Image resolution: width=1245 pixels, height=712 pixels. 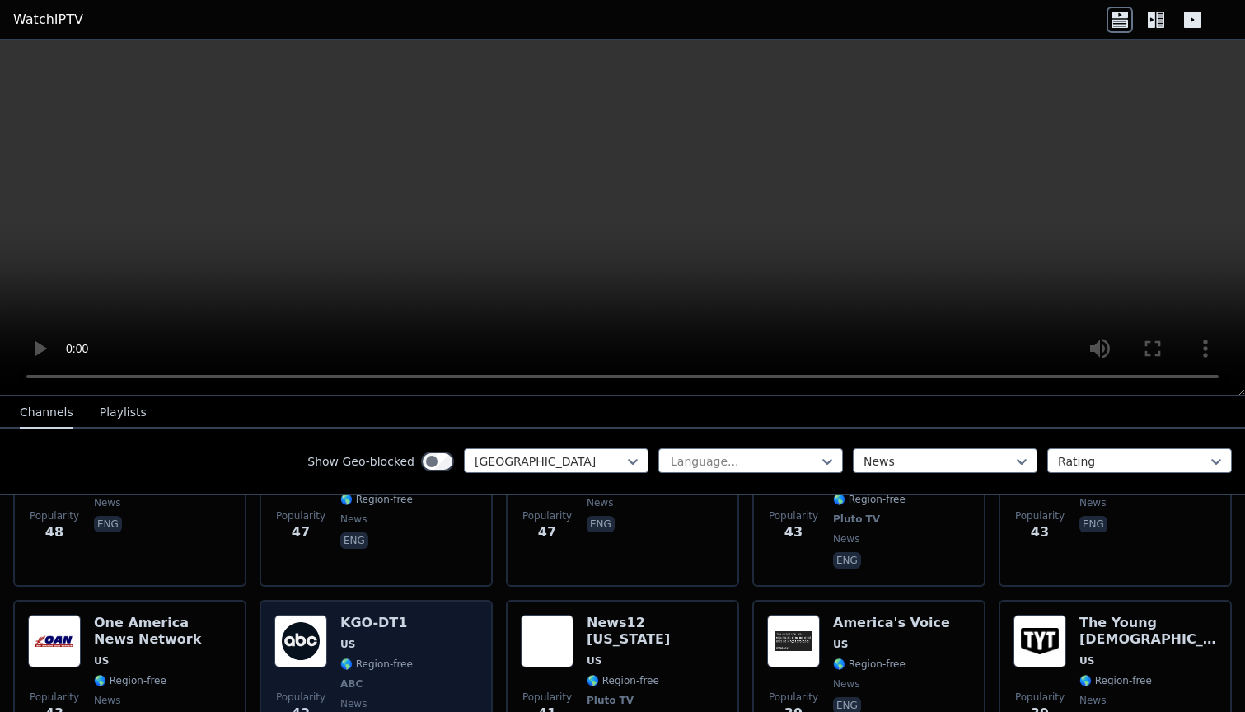 I want to click on img: KGO-DT1, so click(x=301, y=641).